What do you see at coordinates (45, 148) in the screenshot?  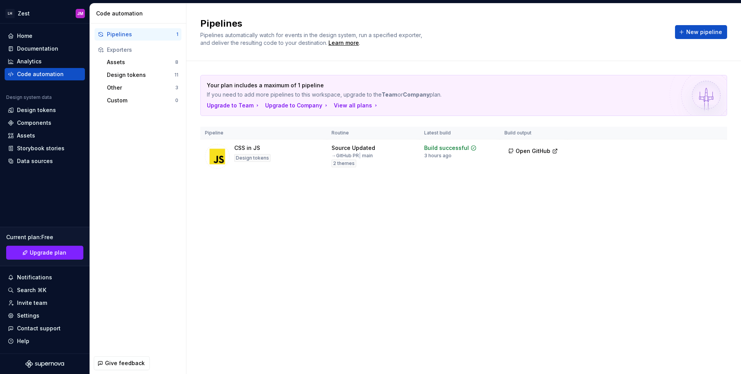 I see `a: Storybook stories` at bounding box center [45, 148].